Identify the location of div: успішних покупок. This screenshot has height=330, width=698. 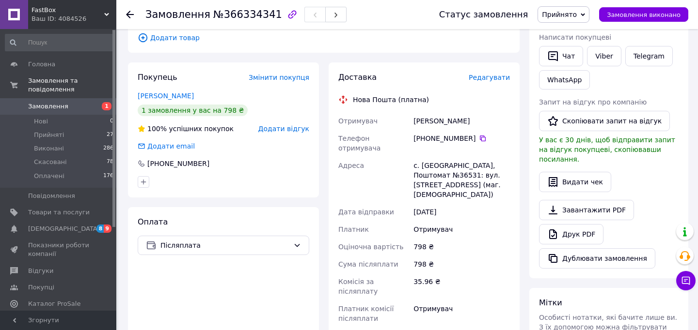
(186, 129).